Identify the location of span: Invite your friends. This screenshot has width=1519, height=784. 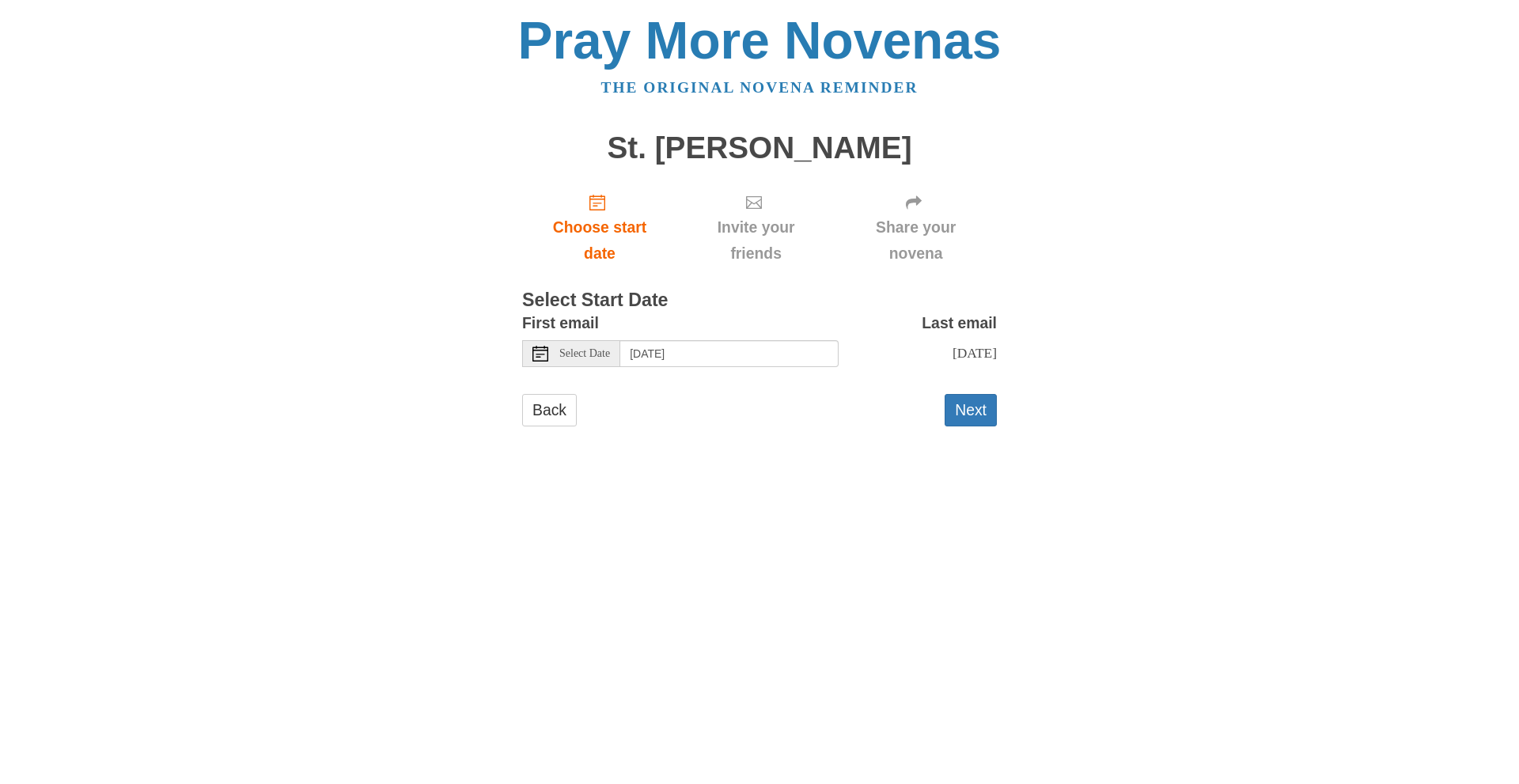
(756, 240).